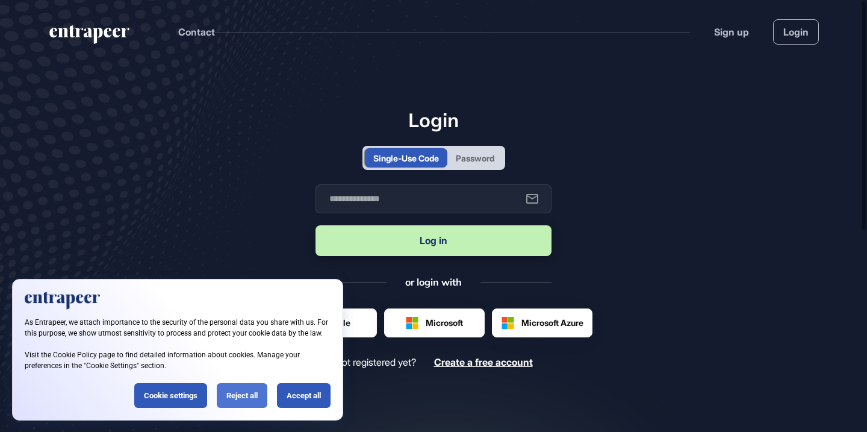  I want to click on a: Login, so click(796, 32).